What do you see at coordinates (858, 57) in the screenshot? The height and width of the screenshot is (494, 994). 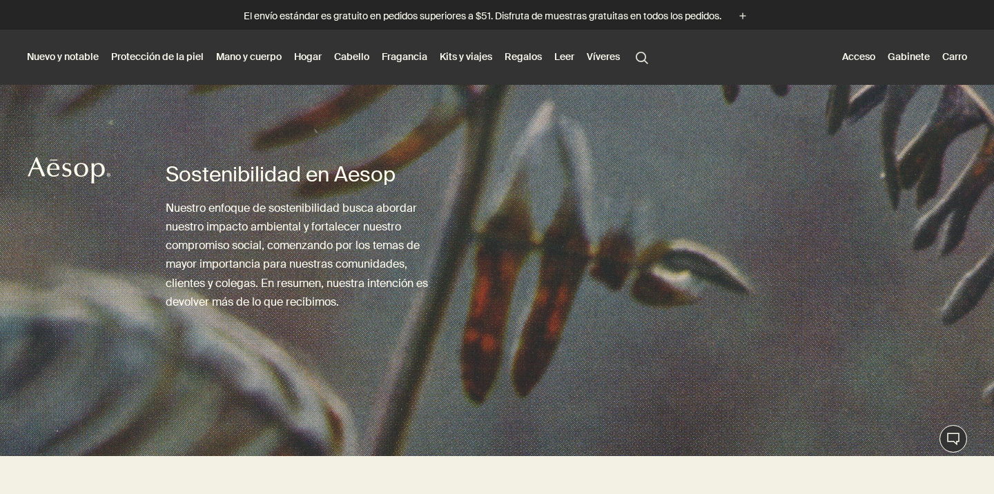 I see `button: Acceso` at bounding box center [858, 57].